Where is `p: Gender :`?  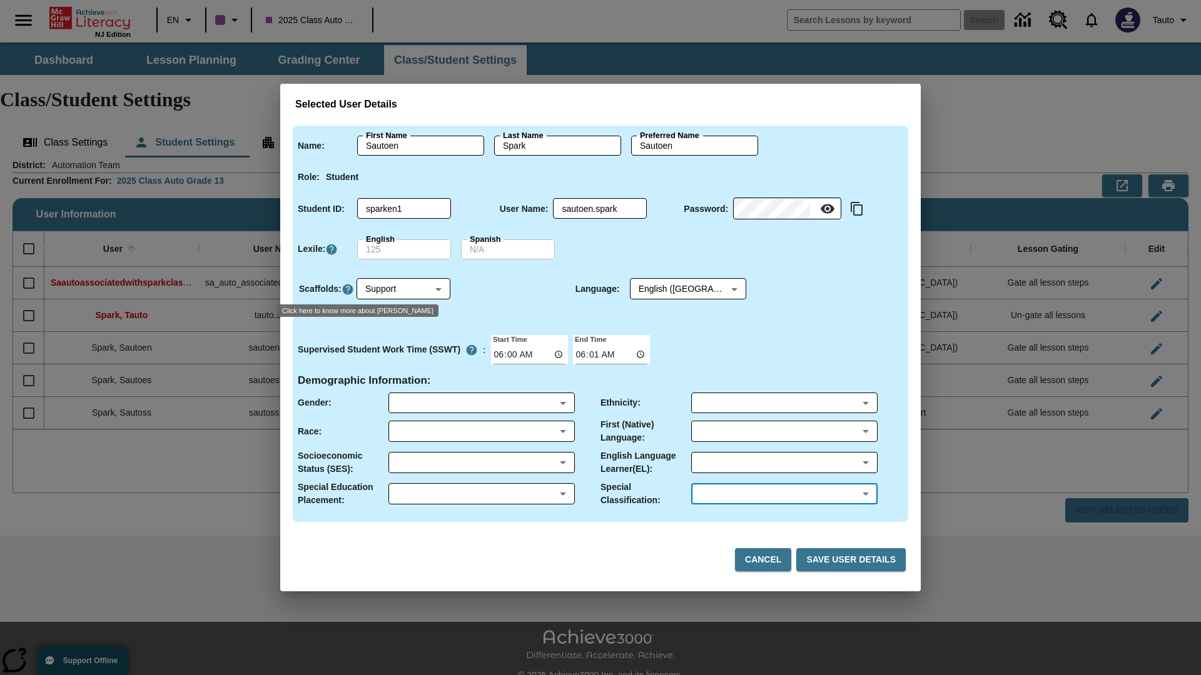 p: Gender : is located at coordinates (315, 403).